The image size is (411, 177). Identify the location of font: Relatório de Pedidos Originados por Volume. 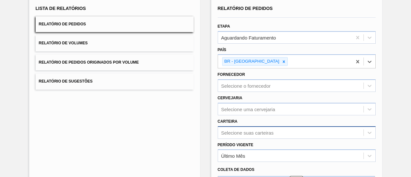
(89, 62).